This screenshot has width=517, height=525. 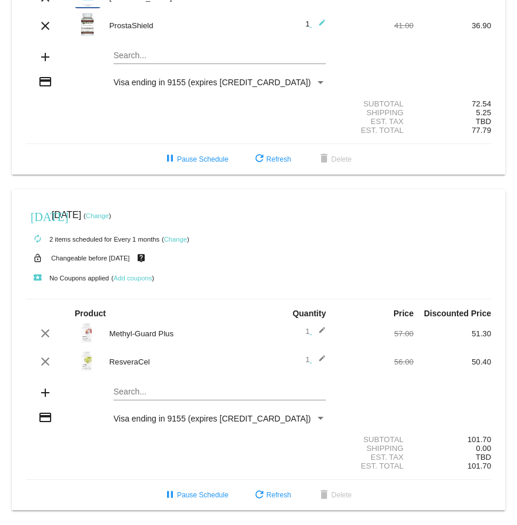 I want to click on small: 2 items scheduled for Every 1 months, so click(x=92, y=239).